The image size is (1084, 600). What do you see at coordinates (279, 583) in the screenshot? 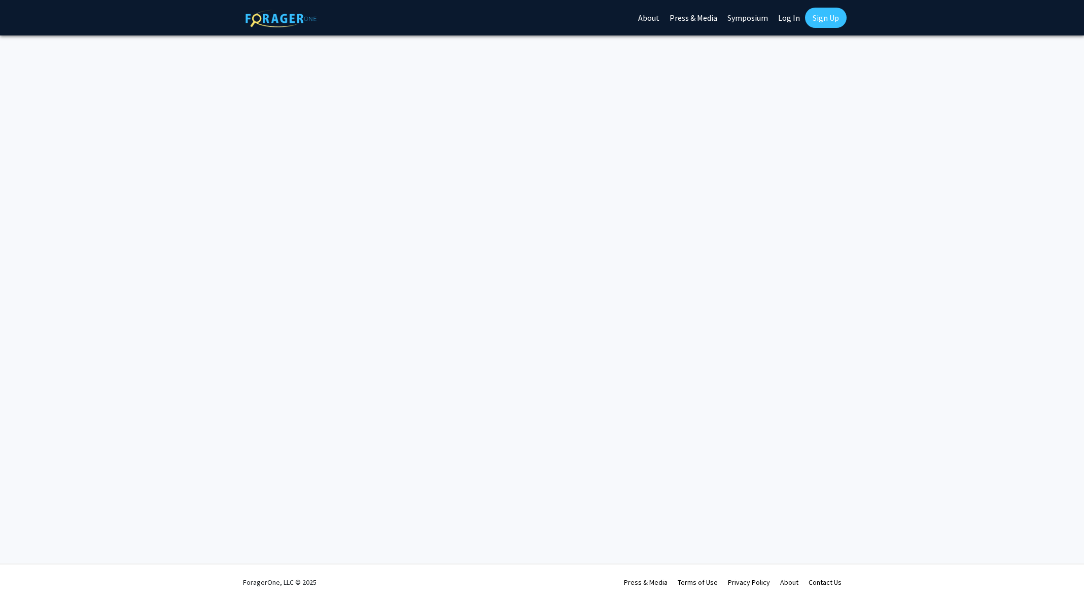
I see `div: ForagerOne, LLC © 2025` at bounding box center [279, 583].